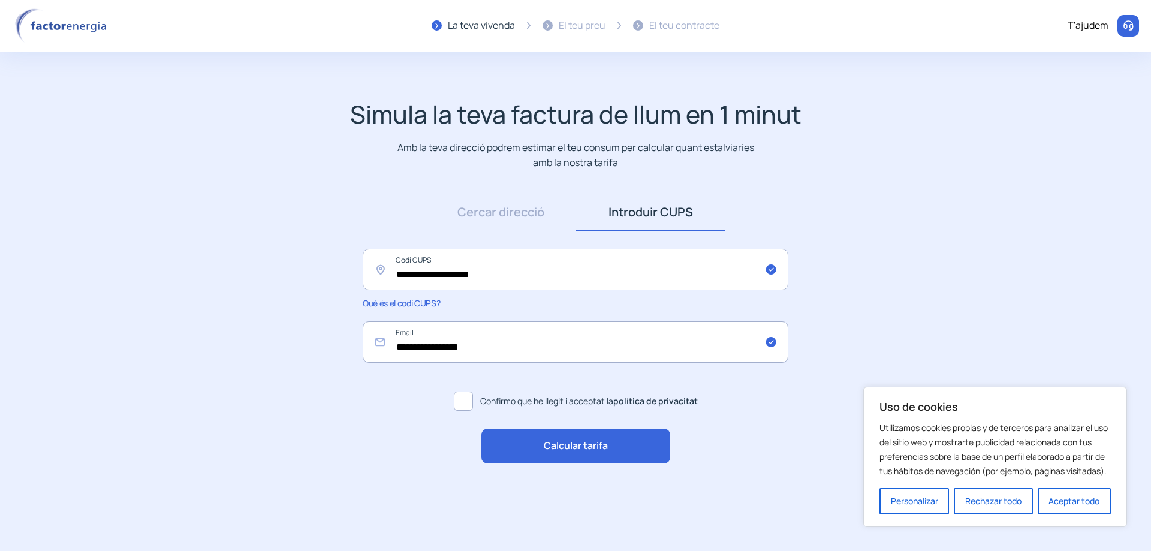 Image resolution: width=1151 pixels, height=551 pixels. Describe the element at coordinates (575, 446) in the screenshot. I see `span: Calcular tarifa` at that location.